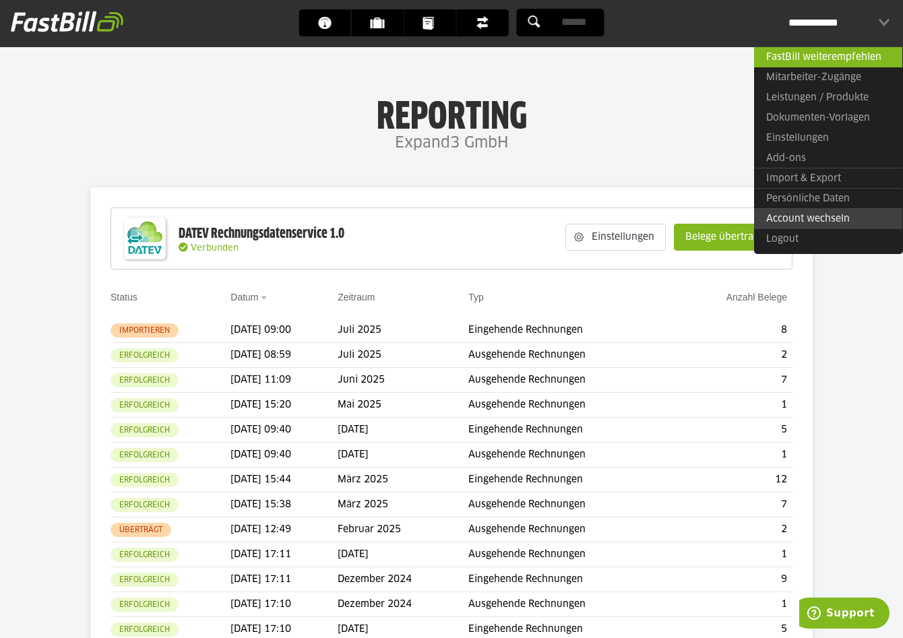 This screenshot has height=638, width=903. Describe the element at coordinates (487, 23) in the screenshot. I see `span: Finanzen` at that location.